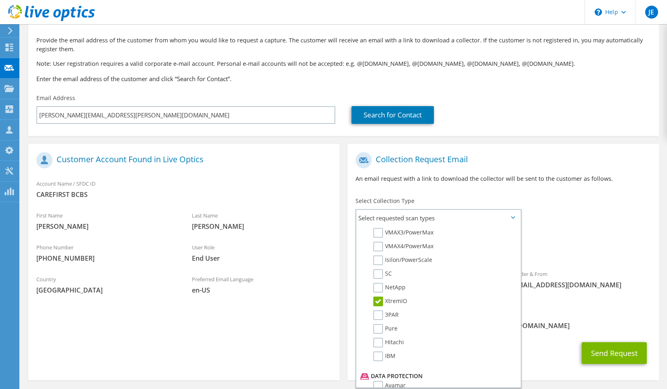  What do you see at coordinates (388, 343) in the screenshot?
I see `label: Hitachi` at bounding box center [388, 343].